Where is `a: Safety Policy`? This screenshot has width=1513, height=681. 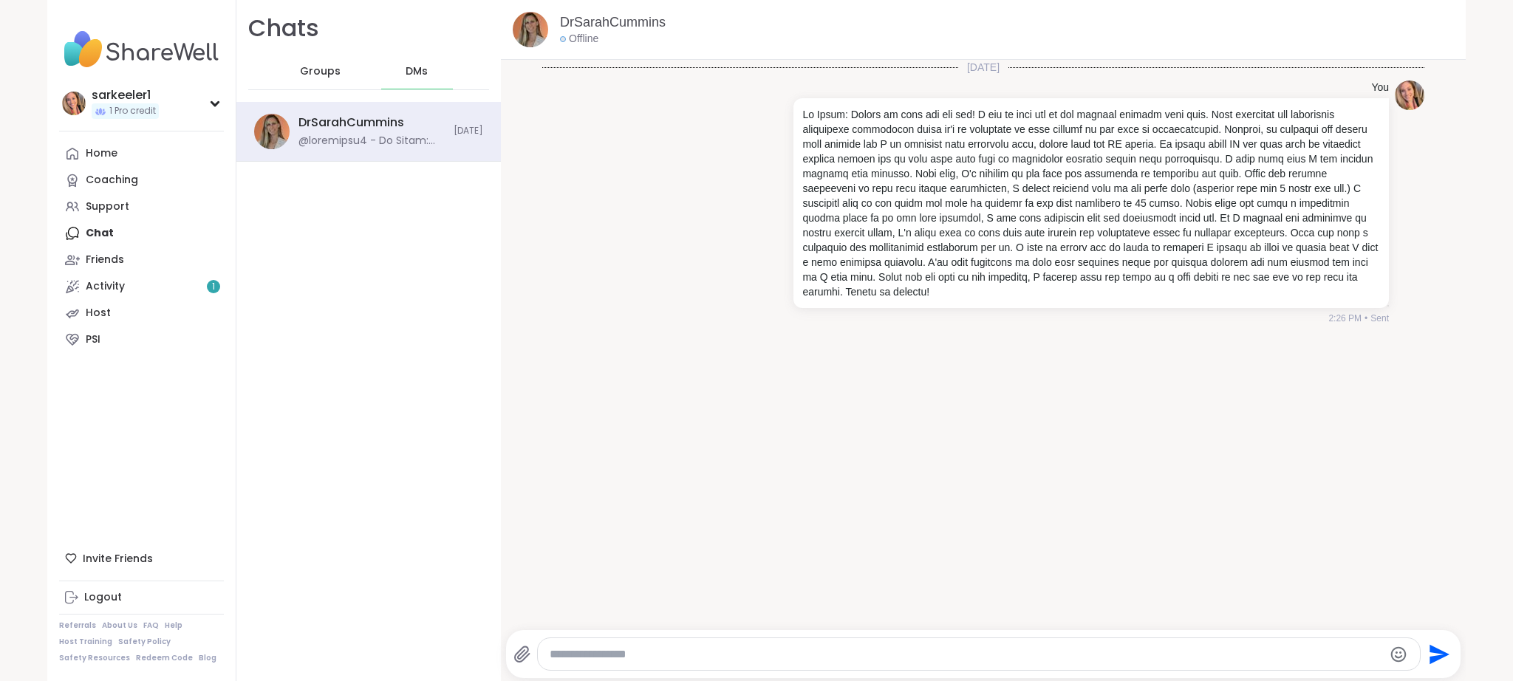
a: Safety Policy is located at coordinates (144, 642).